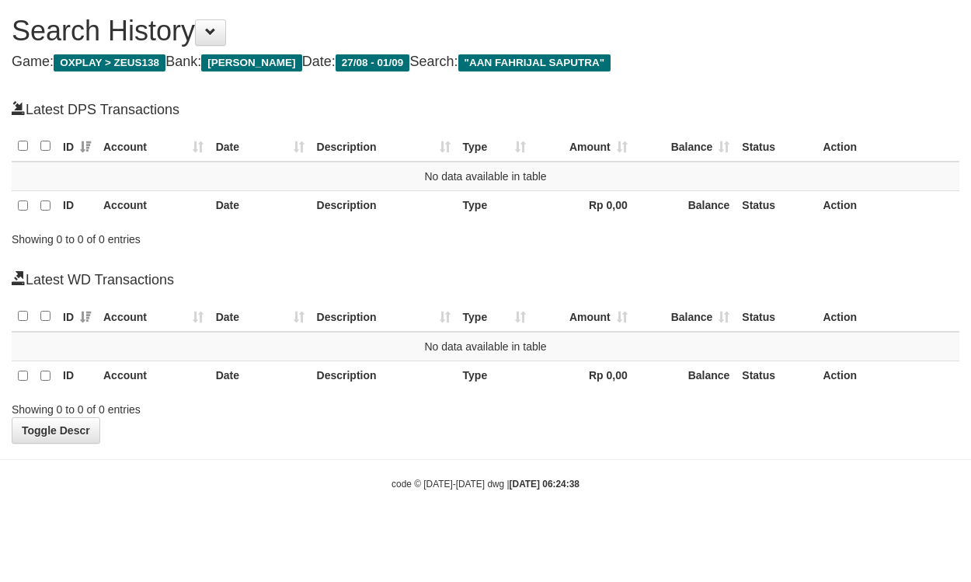  What do you see at coordinates (485, 62) in the screenshot?
I see `h4: Game: Bank: Date: Search:` at bounding box center [485, 62].